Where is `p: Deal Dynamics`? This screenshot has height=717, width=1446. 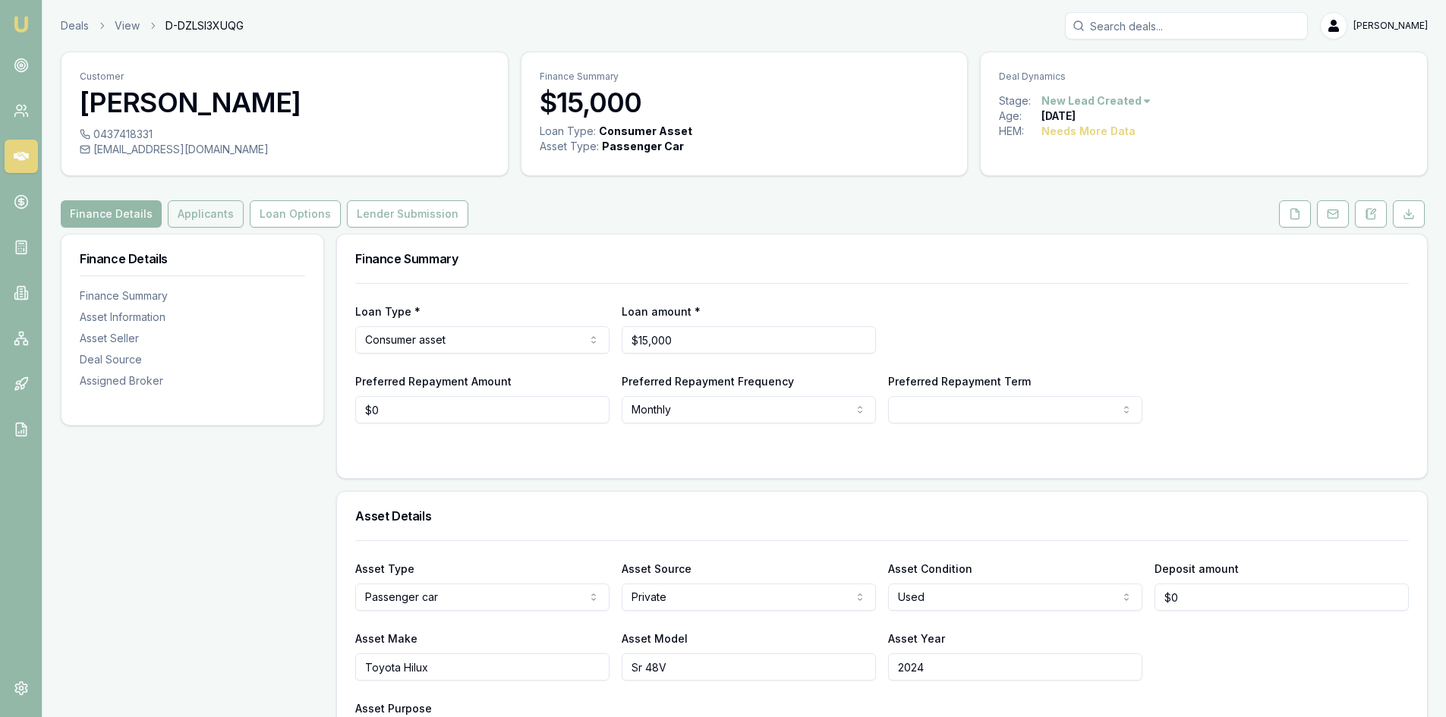 p: Deal Dynamics is located at coordinates (1204, 77).